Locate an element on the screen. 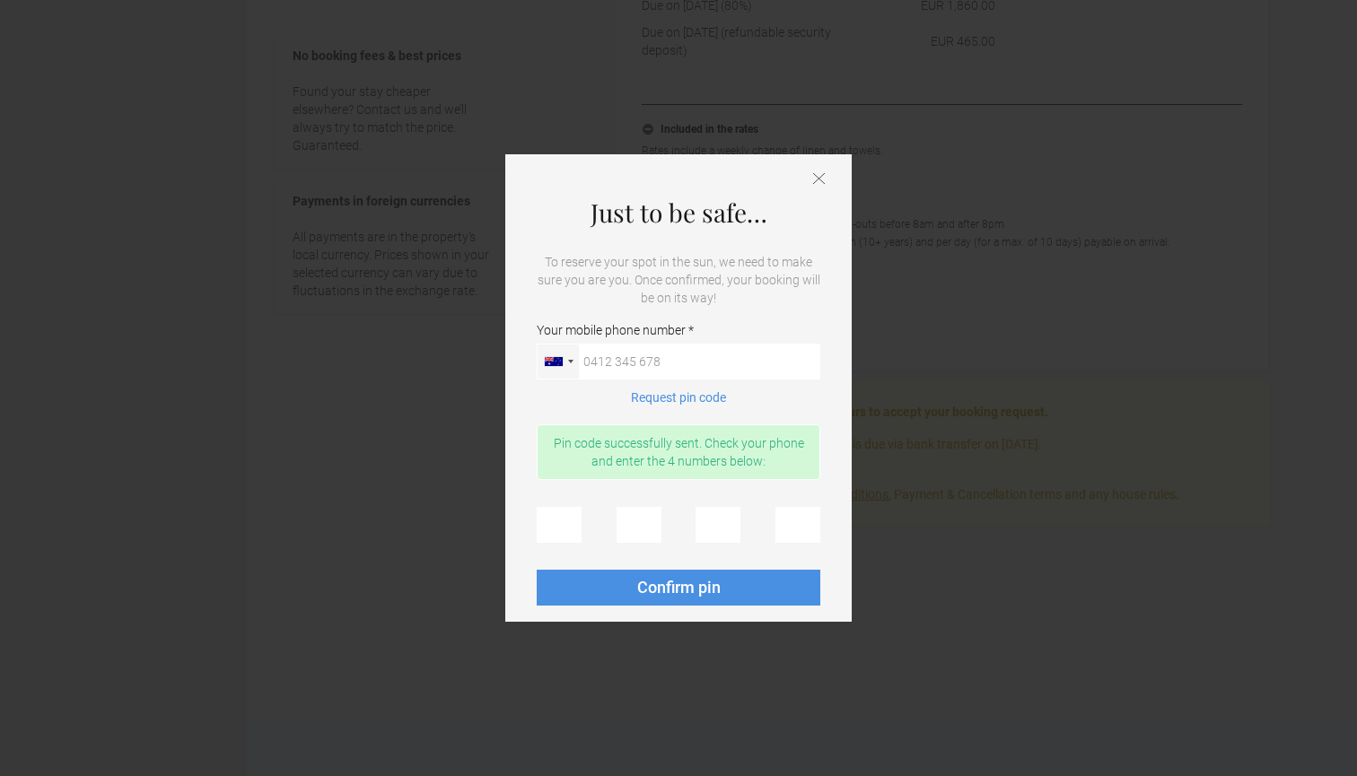  button: Close is located at coordinates (818, 179).